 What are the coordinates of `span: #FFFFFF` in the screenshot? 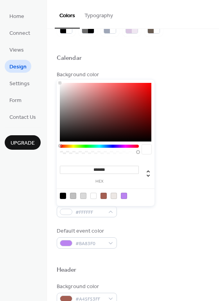 It's located at (90, 212).